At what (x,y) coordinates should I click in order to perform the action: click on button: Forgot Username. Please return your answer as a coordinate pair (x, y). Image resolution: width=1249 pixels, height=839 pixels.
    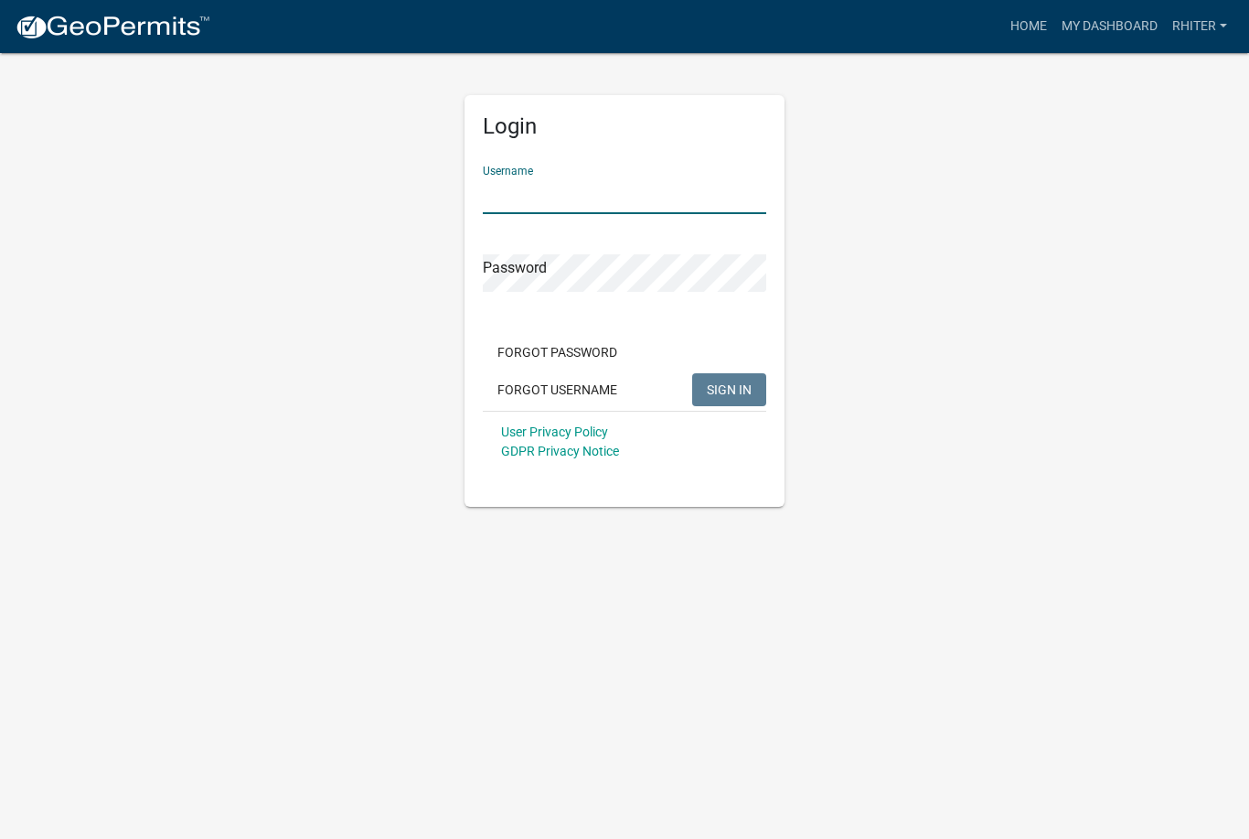
    Looking at the image, I should click on (557, 390).